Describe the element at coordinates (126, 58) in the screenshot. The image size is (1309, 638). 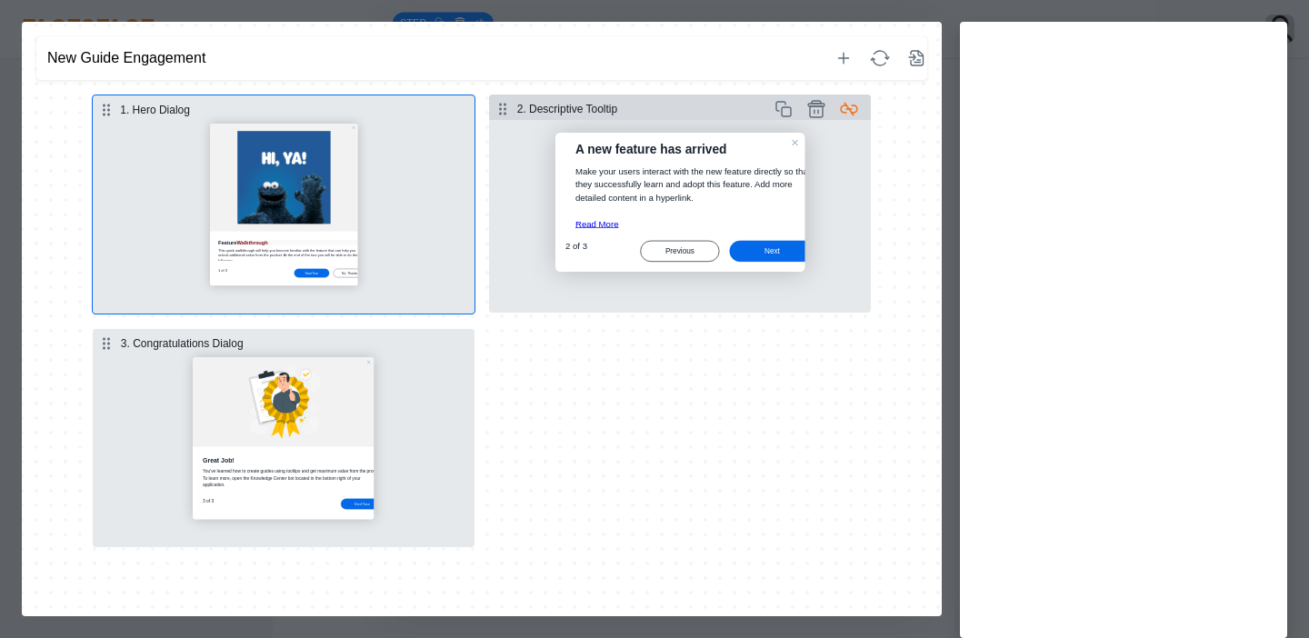
I see `div: New Guide Engagement` at that location.